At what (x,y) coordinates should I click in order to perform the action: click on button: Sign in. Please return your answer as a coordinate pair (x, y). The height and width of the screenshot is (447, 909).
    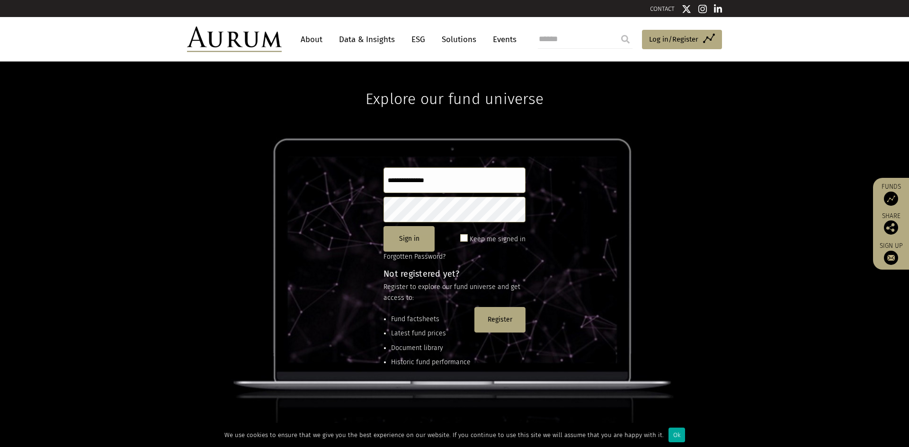
    Looking at the image, I should click on (409, 239).